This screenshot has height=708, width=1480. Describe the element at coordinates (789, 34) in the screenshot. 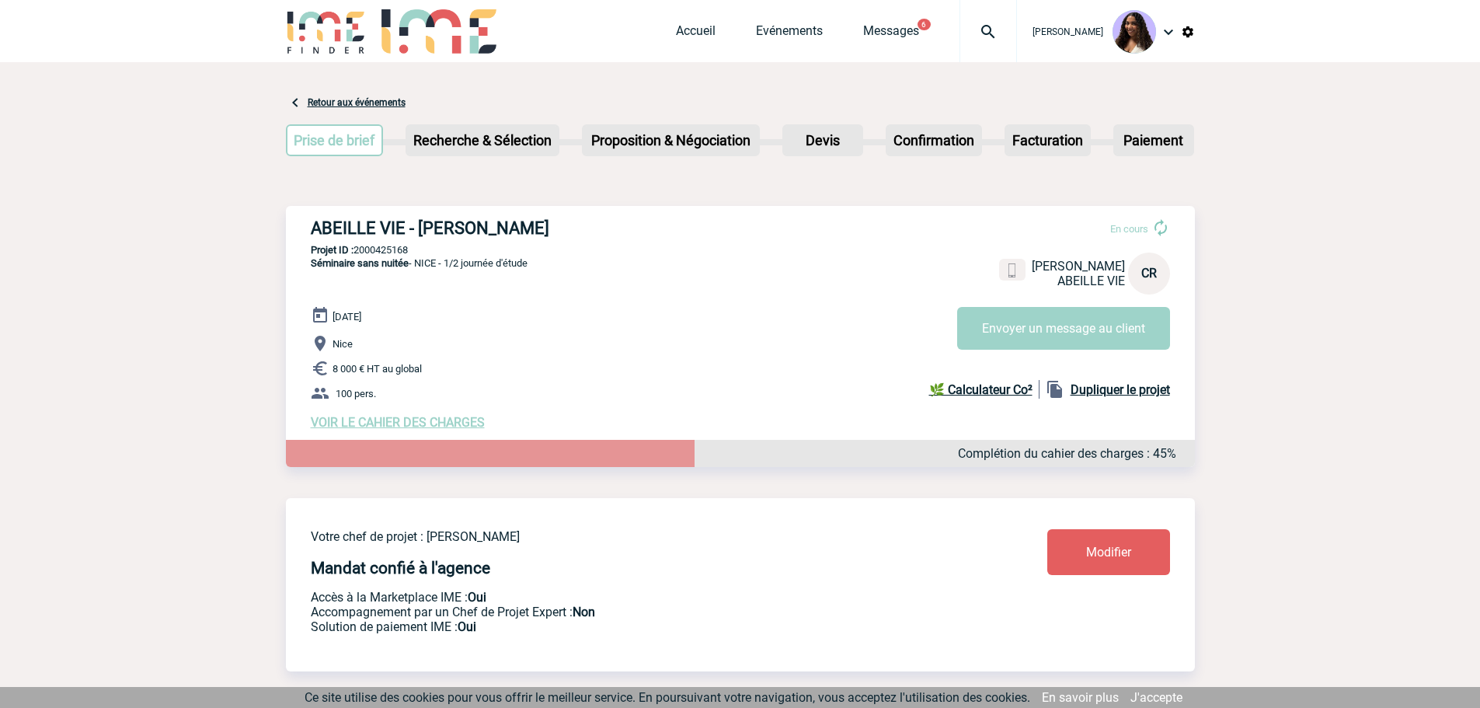

I see `a: Evénements` at that location.